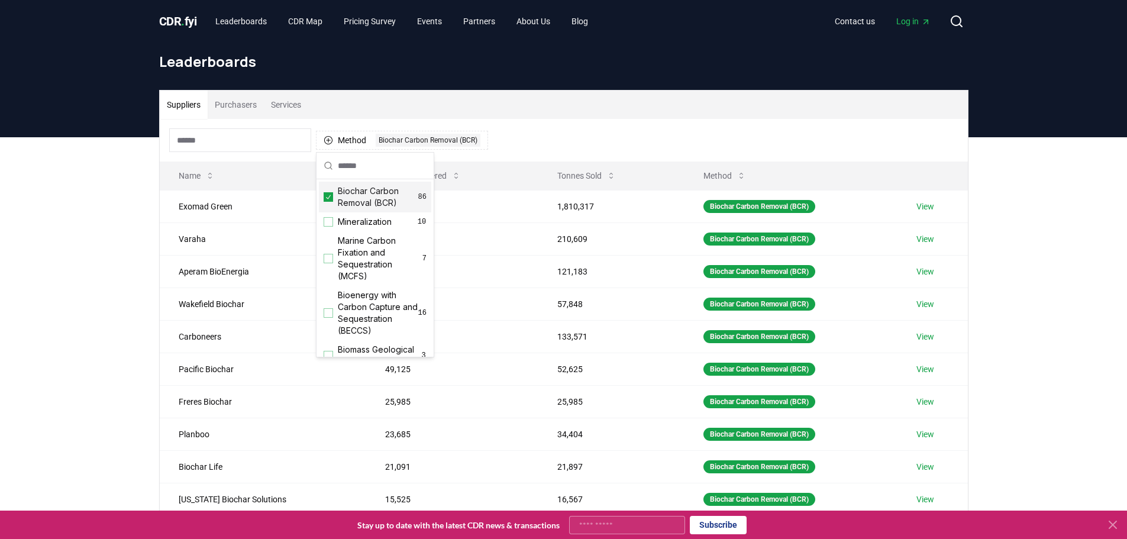  I want to click on span: Biochar Carbon Removal (BCR), so click(378, 197).